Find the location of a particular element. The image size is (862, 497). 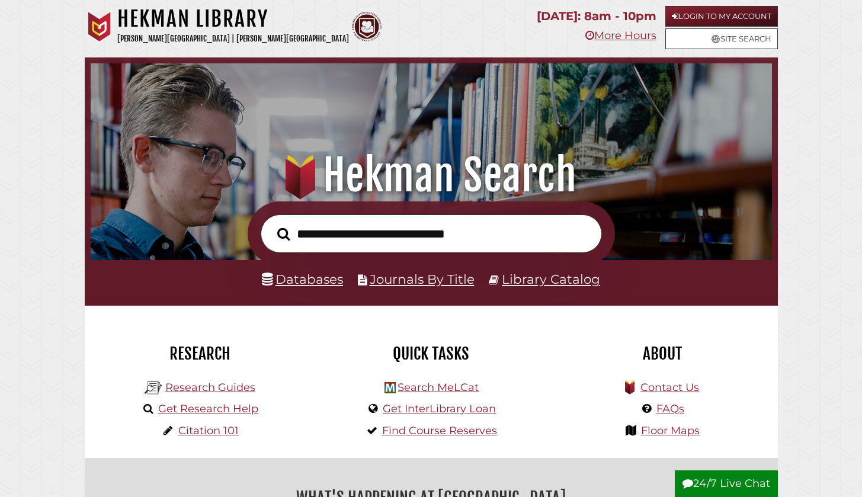

a: Find Course Reserves is located at coordinates (440, 431).